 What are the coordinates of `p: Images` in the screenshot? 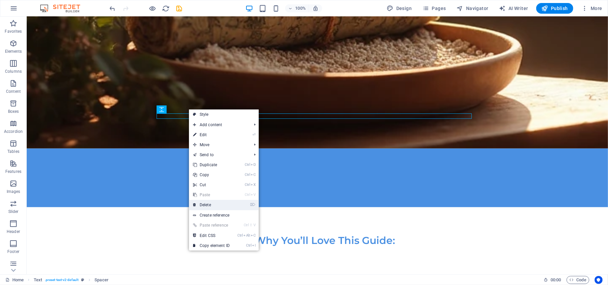 It's located at (13, 192).